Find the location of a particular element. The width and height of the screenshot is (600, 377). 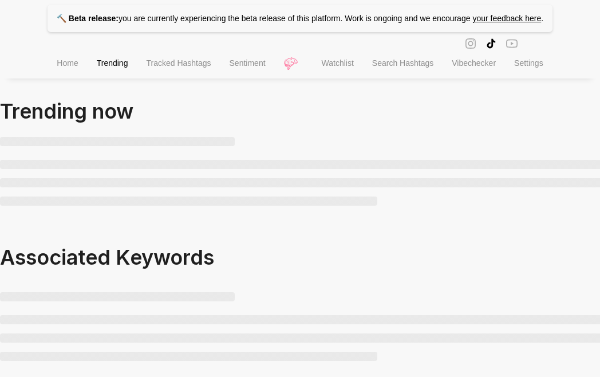

p: you are currently experiencing the beta release of this platform. Work is ongoing and we encourage . is located at coordinates (300, 18).